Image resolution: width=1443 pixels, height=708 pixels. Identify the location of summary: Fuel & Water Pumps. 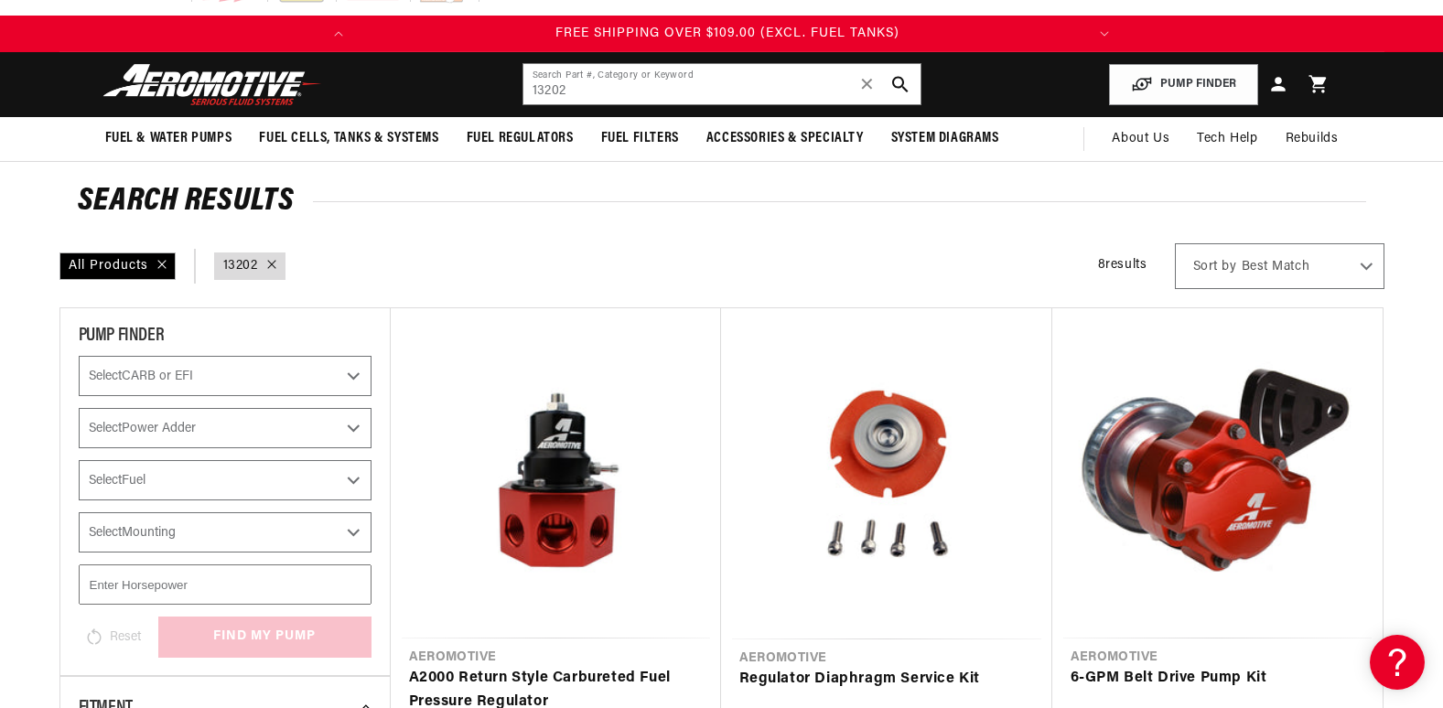
(168, 138).